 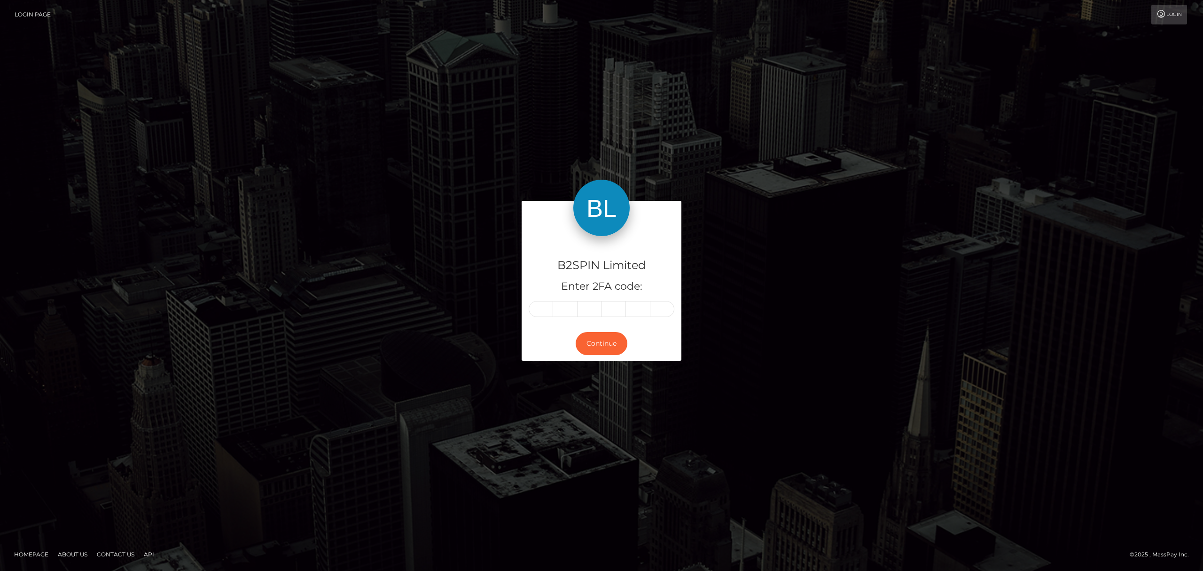 What do you see at coordinates (602, 208) in the screenshot?
I see `img: B2SPIN Limited` at bounding box center [602, 208].